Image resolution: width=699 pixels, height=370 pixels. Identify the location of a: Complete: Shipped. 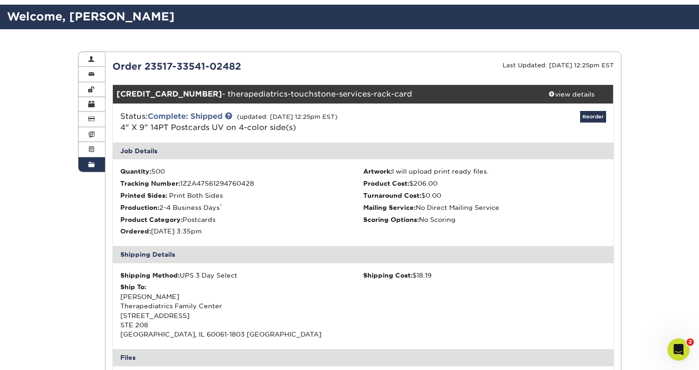
(185, 116).